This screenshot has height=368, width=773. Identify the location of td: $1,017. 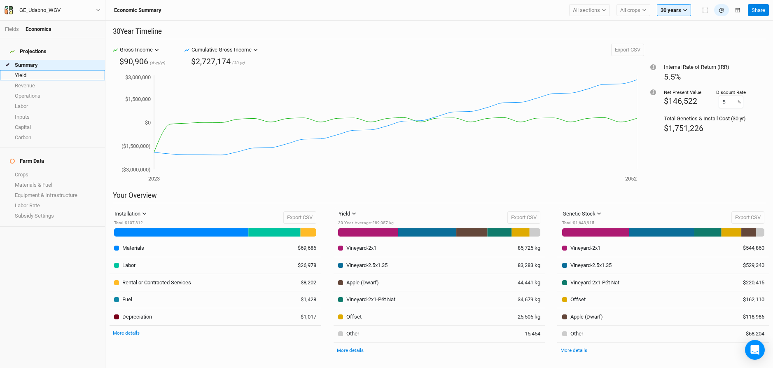
(300, 317).